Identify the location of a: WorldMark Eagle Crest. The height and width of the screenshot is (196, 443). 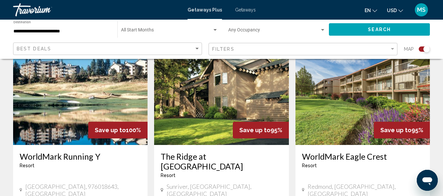
(362, 157).